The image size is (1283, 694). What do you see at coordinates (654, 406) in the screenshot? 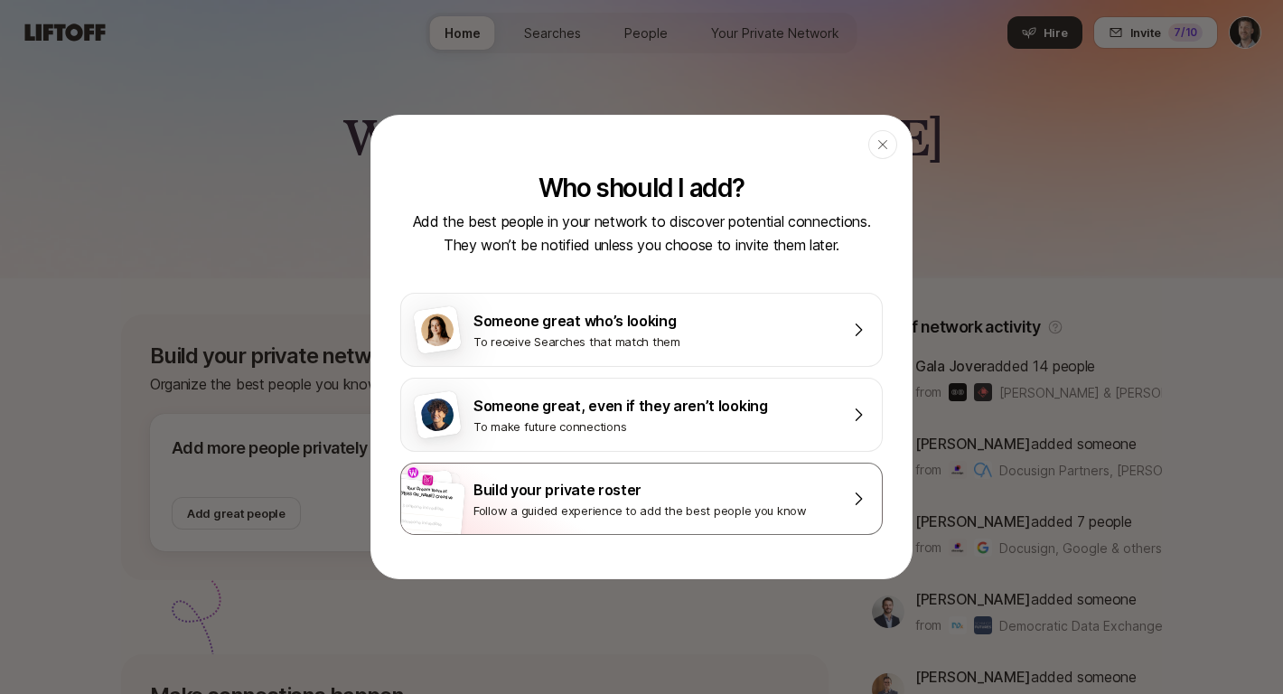
I see `p: Someone great, even if they aren’t looking` at bounding box center [654, 406].